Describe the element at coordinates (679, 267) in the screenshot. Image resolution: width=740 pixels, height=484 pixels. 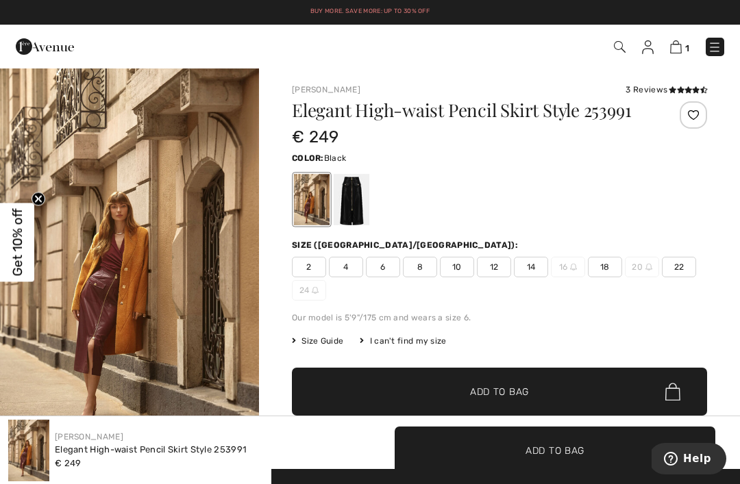
I see `span: 22` at that location.